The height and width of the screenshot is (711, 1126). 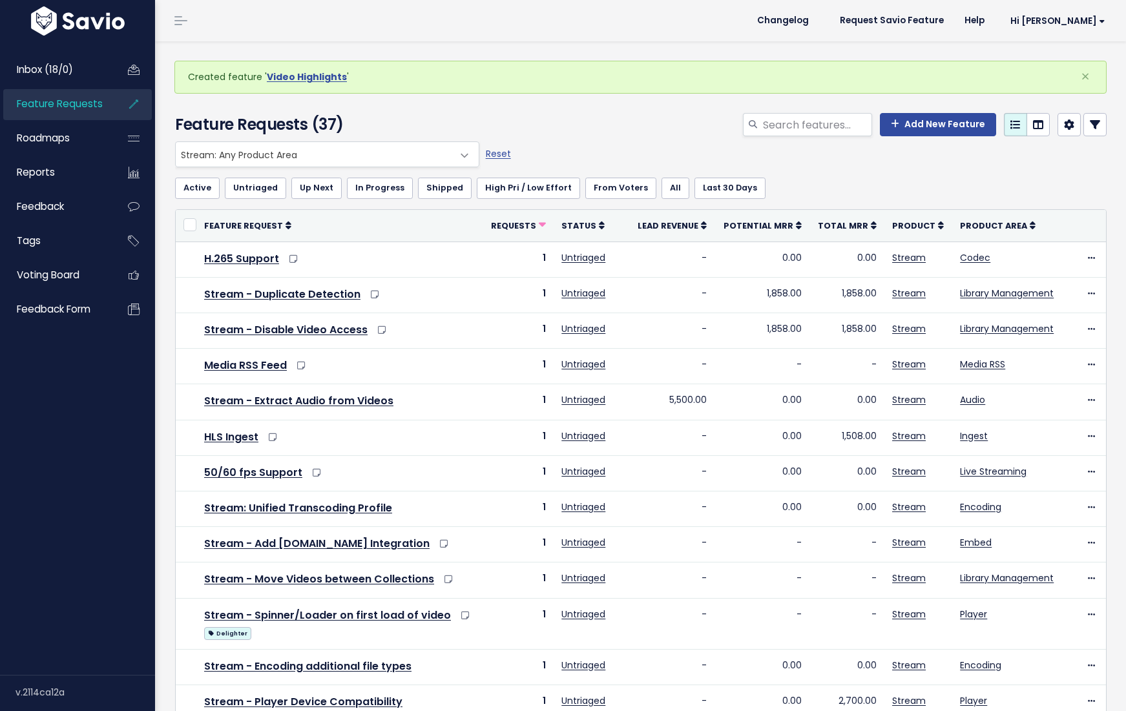 What do you see at coordinates (231, 437) in the screenshot?
I see `a: HLS Ingest` at bounding box center [231, 437].